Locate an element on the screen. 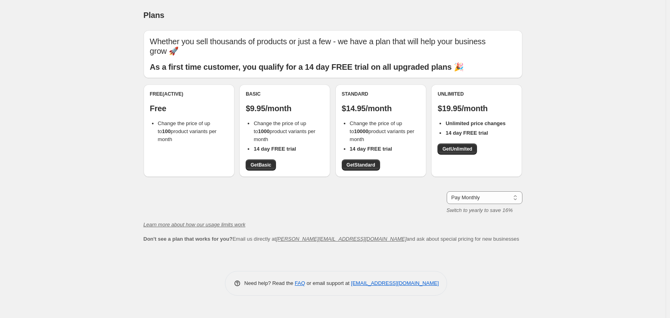  p: $9.95/month is located at coordinates (285, 108).